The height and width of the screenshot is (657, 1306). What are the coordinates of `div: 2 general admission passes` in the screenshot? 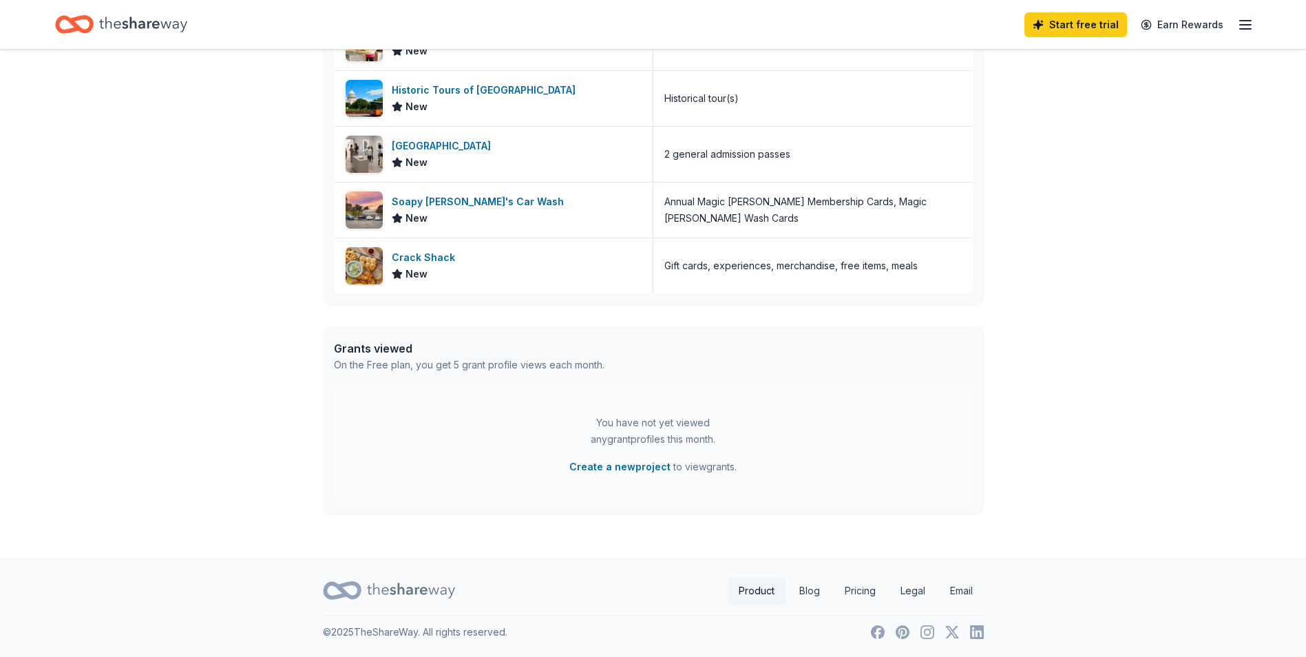 It's located at (727, 154).